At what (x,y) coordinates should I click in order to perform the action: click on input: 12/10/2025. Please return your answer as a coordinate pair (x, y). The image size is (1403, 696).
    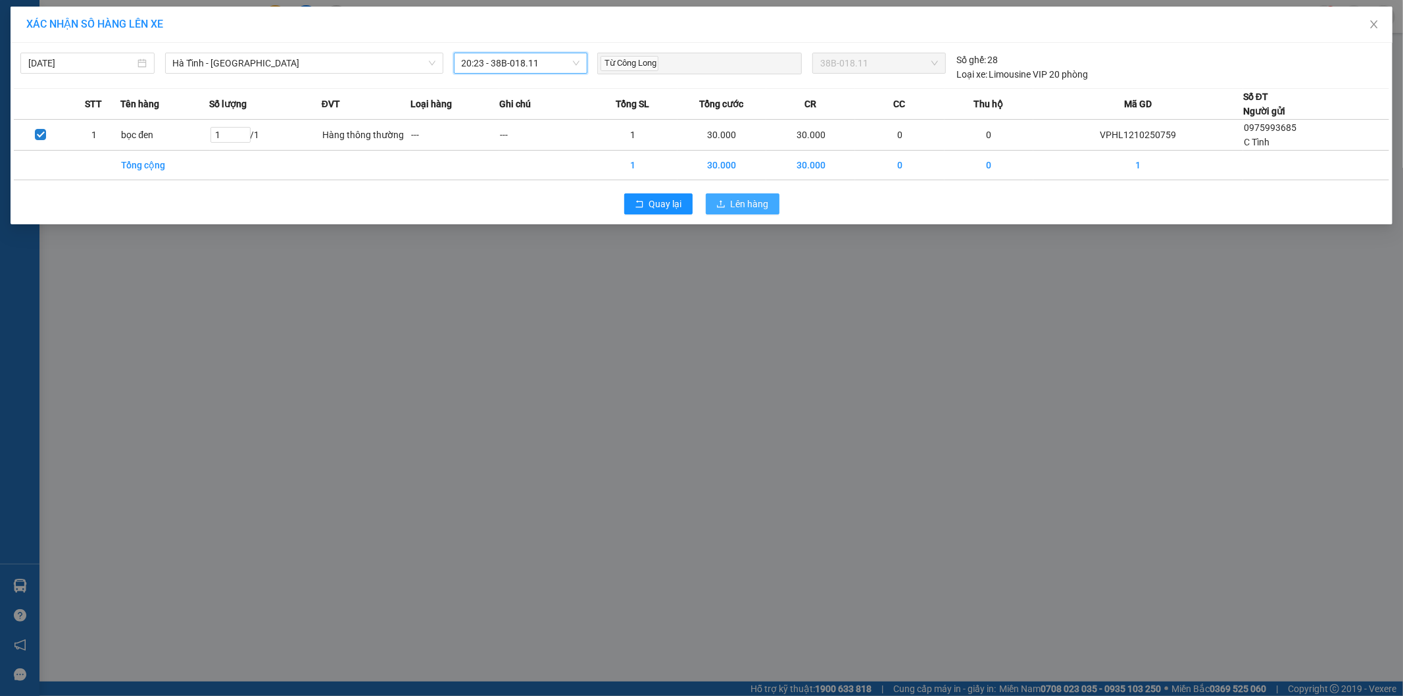
    Looking at the image, I should click on (82, 63).